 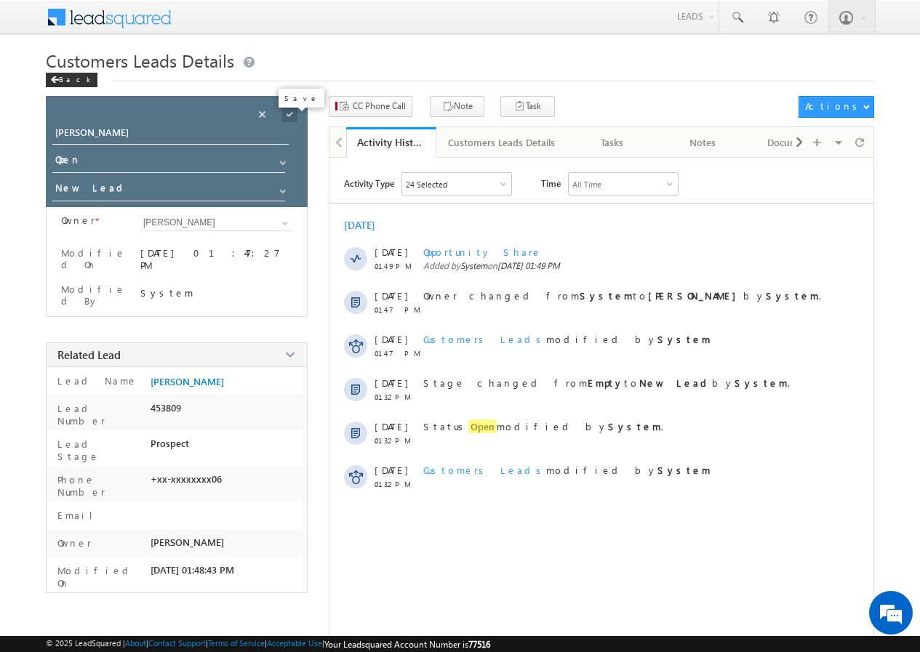 What do you see at coordinates (295, 643) in the screenshot?
I see `a: Acceptable Use` at bounding box center [295, 643].